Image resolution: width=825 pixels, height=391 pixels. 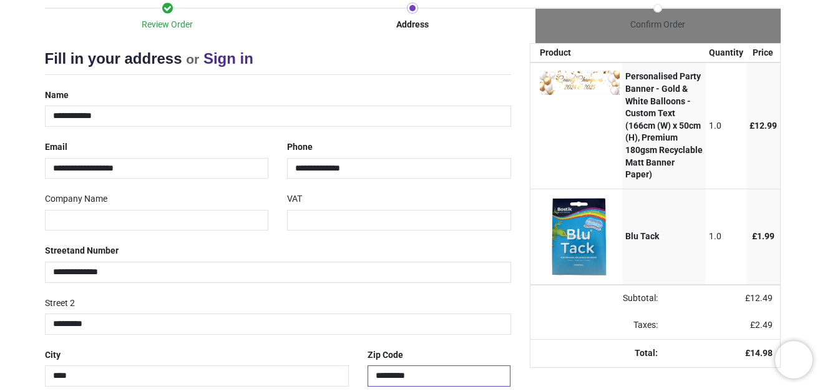 I want to click on label: Street 2, so click(x=60, y=303).